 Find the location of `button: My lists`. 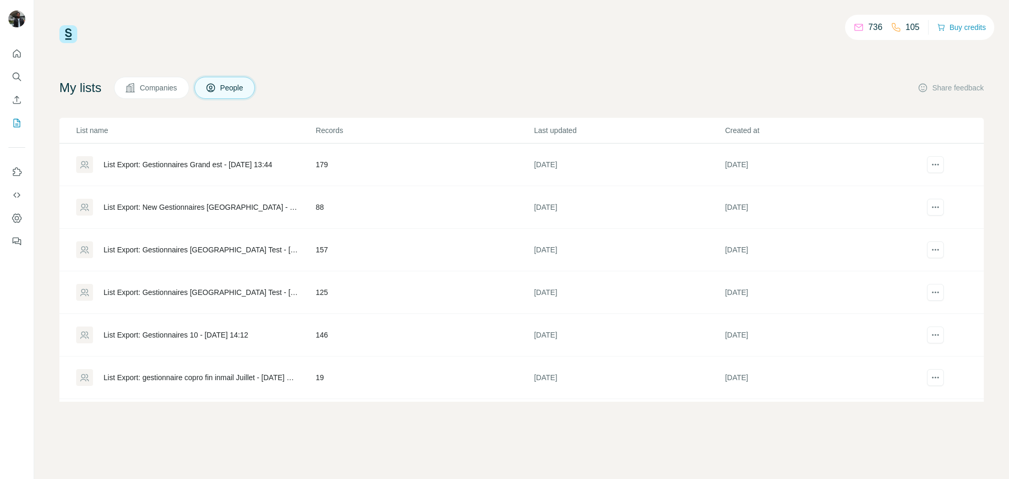

button: My lists is located at coordinates (17, 123).